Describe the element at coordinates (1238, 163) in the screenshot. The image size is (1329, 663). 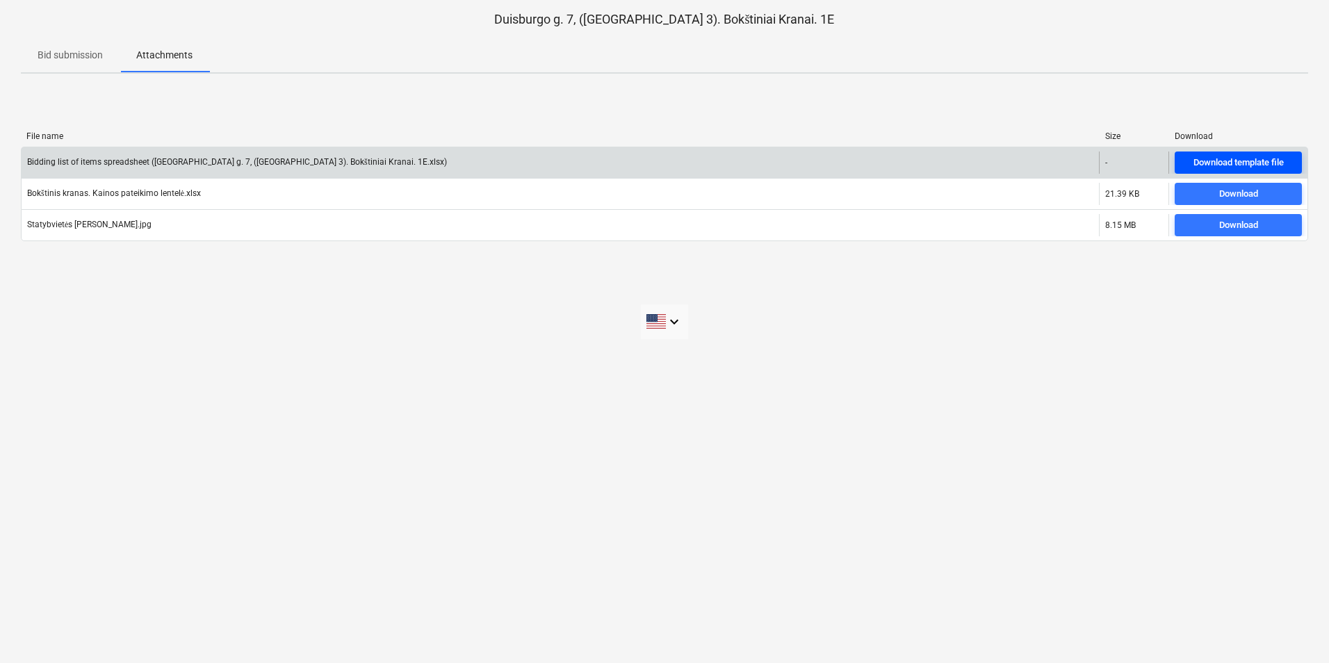
I see `button: Download template file` at that location.